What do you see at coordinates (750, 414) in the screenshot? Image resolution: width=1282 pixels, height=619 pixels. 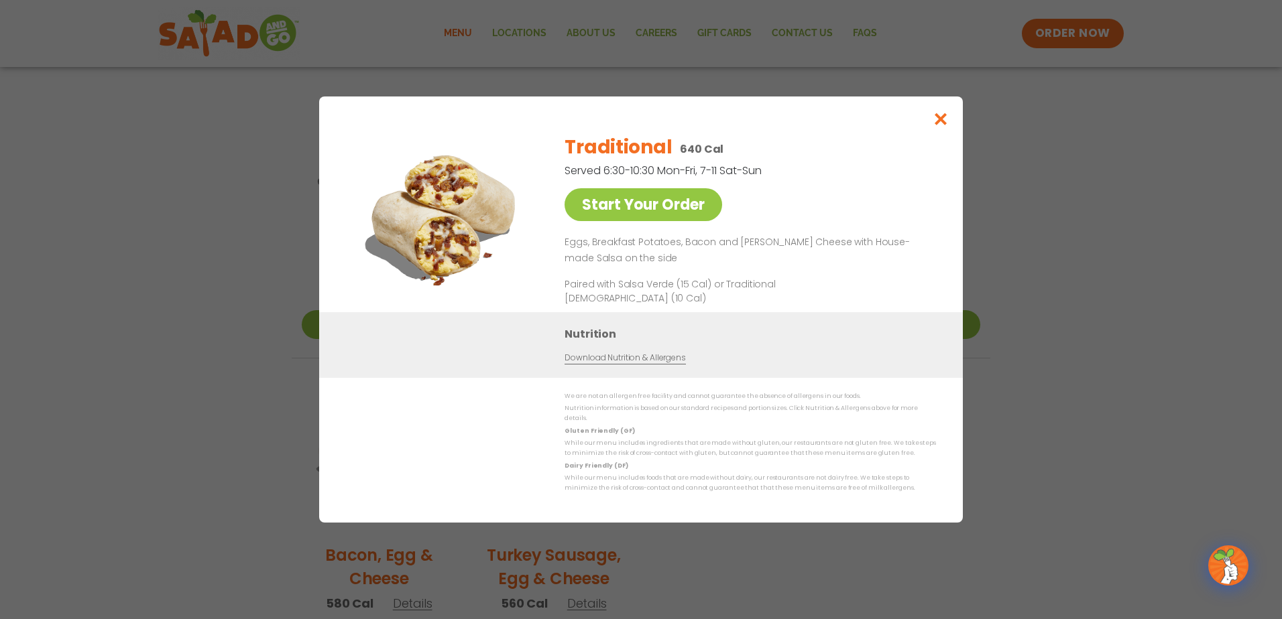 I see `p: Nutrition information is based on our standard recipes and portion sizes. Click Nutrition & Aller...` at bounding box center [750, 414].